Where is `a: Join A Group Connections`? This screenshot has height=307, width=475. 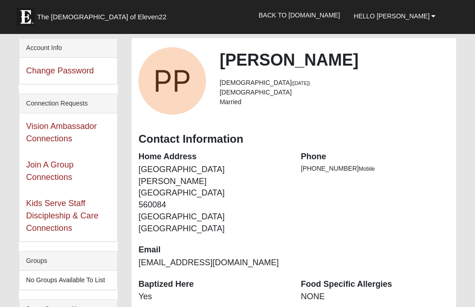
a: Join A Group Connections is located at coordinates (50, 171).